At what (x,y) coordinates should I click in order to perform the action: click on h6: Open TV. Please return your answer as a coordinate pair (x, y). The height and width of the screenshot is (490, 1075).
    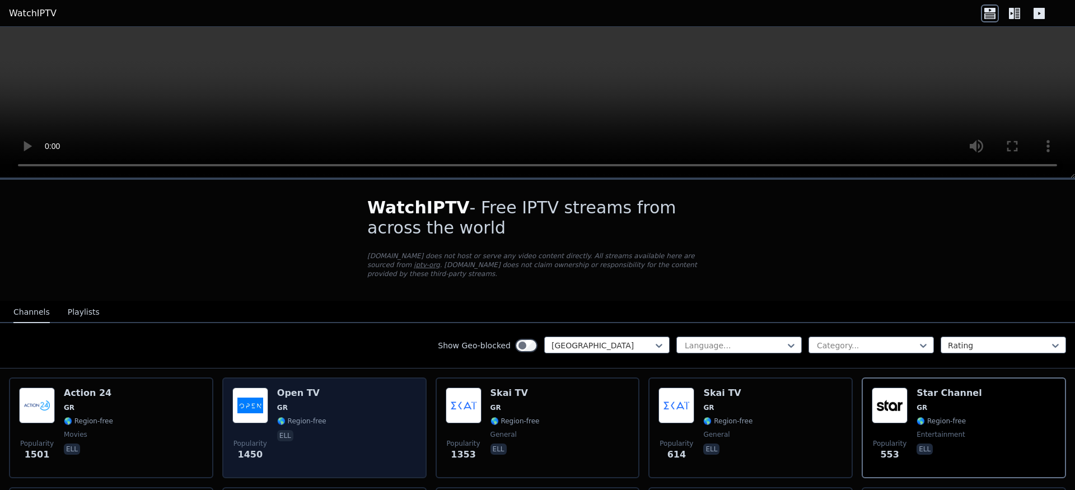
    Looking at the image, I should click on (302, 393).